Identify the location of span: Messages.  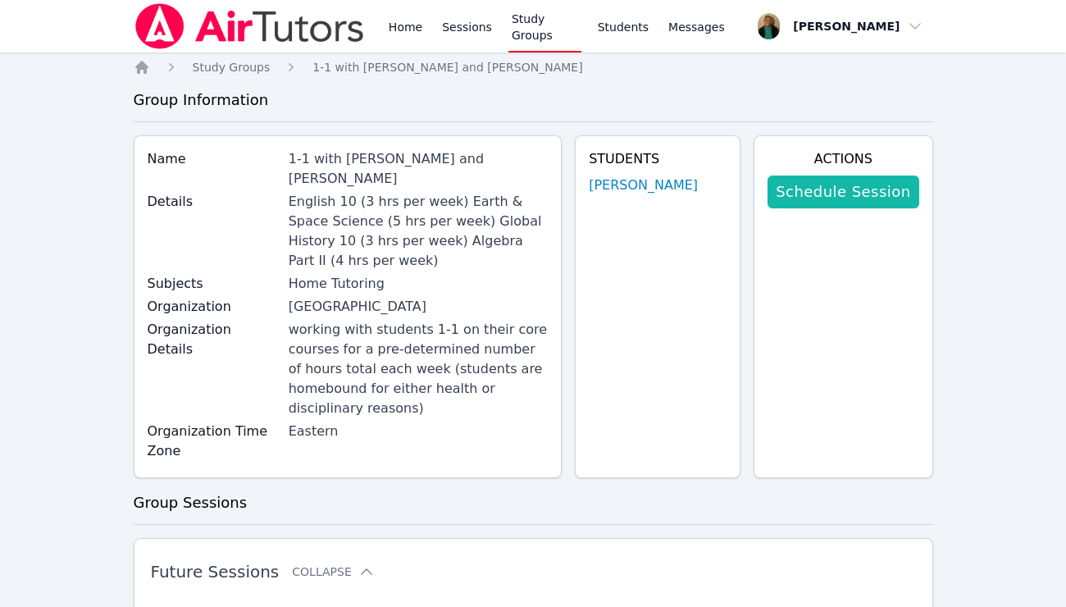
(696, 27).